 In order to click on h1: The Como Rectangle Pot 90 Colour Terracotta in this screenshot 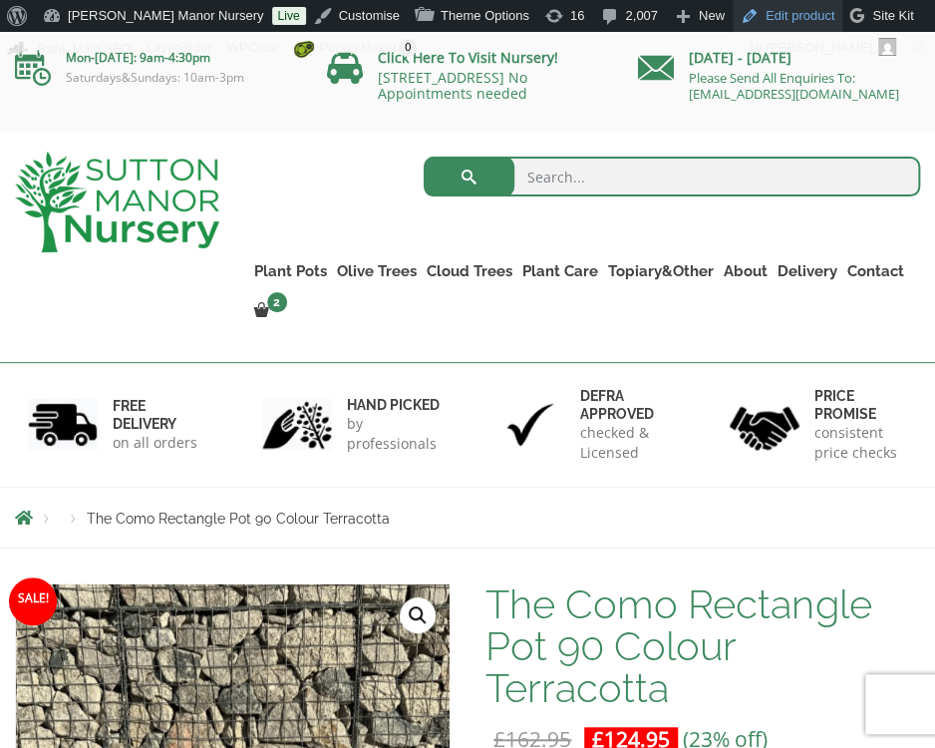, I will do `click(703, 646)`.